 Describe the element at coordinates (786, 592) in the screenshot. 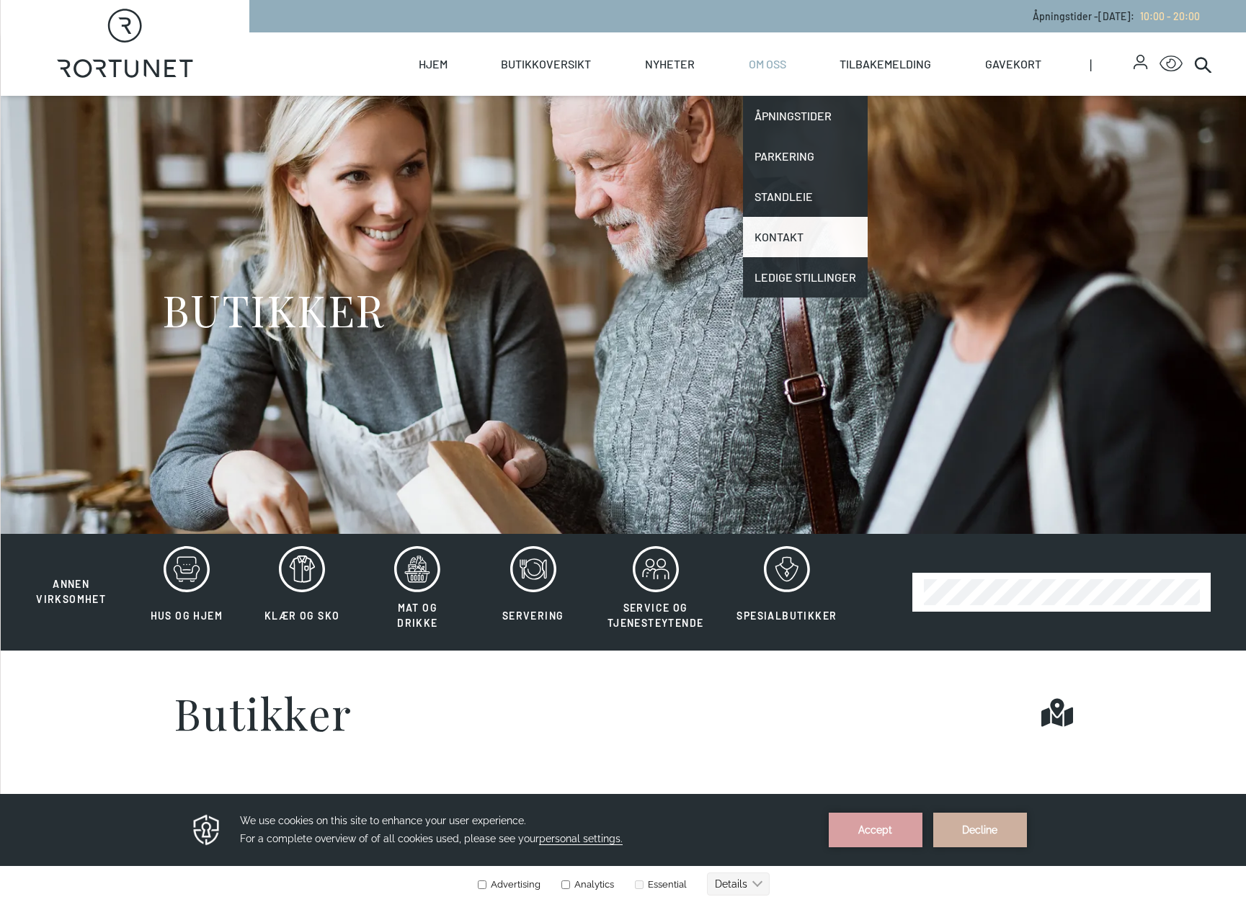

I see `button: Spesialbutikker` at that location.